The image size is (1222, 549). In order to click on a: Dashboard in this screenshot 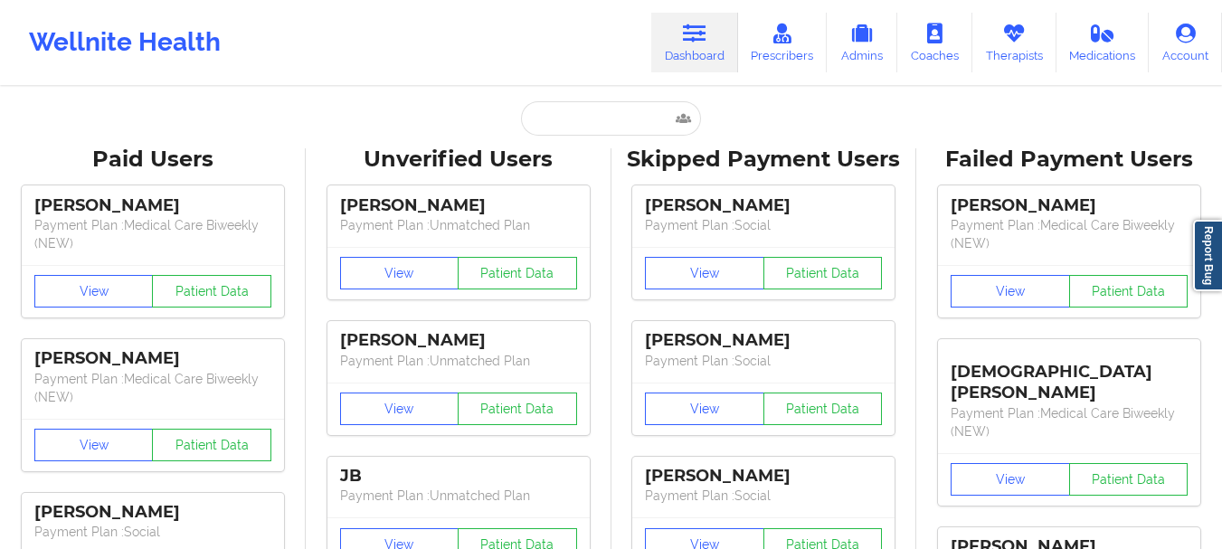, I will do `click(695, 43)`.